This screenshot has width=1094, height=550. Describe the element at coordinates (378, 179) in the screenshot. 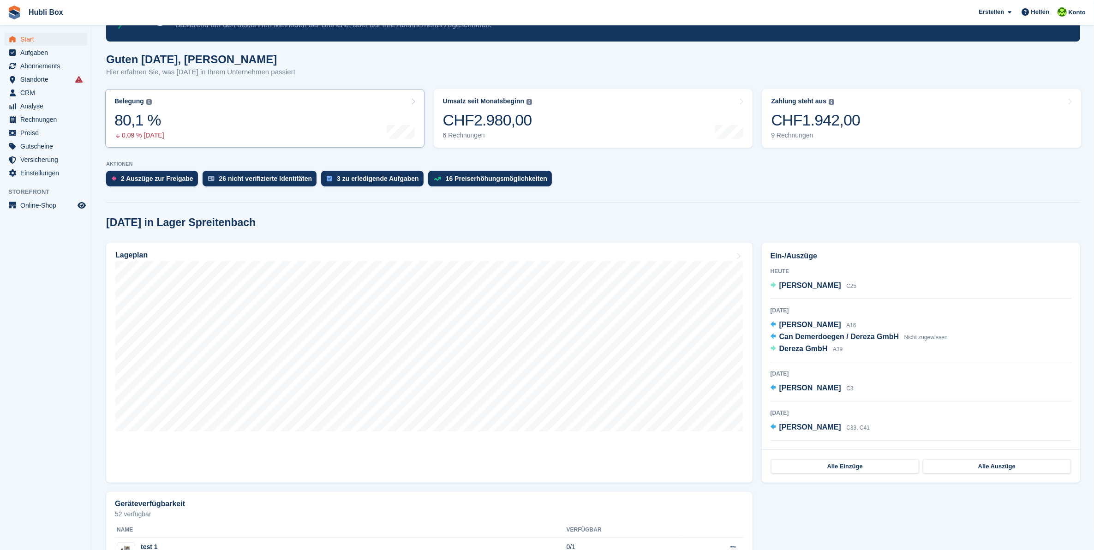

I see `div: 3 zu erledigende Aufgaben` at that location.